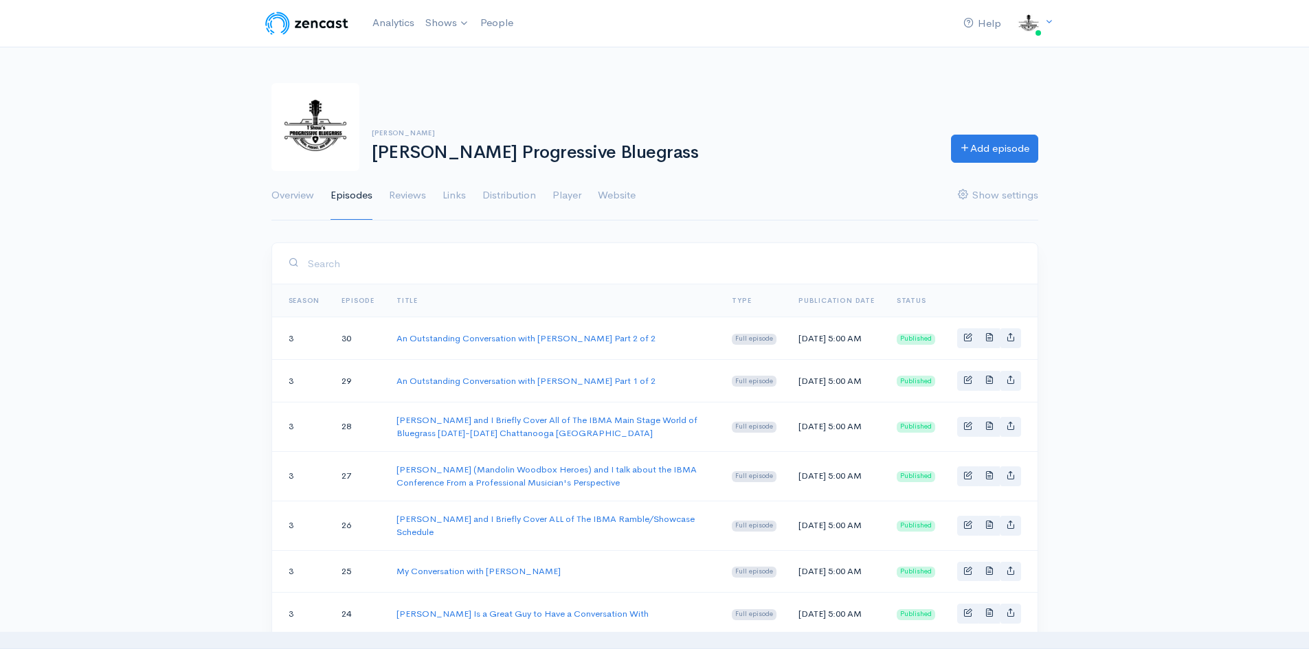 The width and height of the screenshot is (1309, 649). Describe the element at coordinates (911, 300) in the screenshot. I see `span: Status` at that location.